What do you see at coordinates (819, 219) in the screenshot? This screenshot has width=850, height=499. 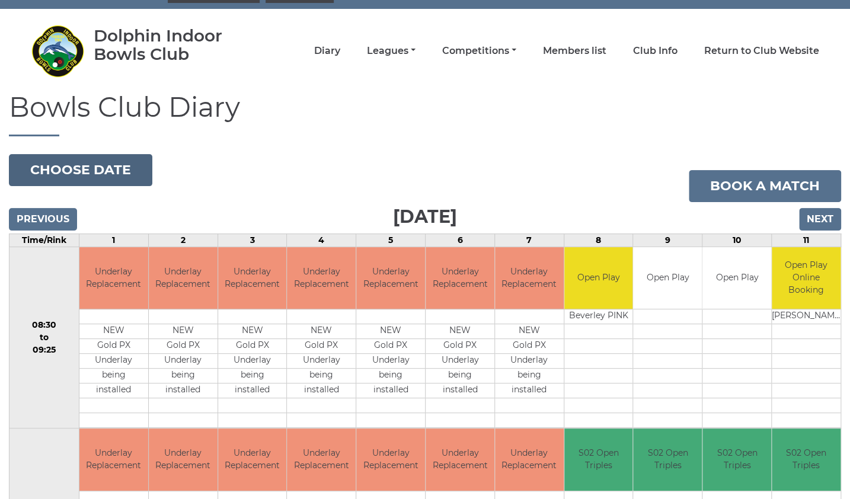 I see `input: Next` at bounding box center [819, 219].